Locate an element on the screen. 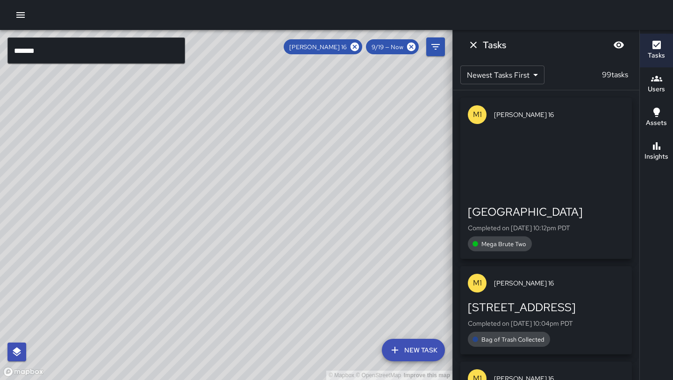 This screenshot has width=673, height=380. button: Blur is located at coordinates (619, 45).